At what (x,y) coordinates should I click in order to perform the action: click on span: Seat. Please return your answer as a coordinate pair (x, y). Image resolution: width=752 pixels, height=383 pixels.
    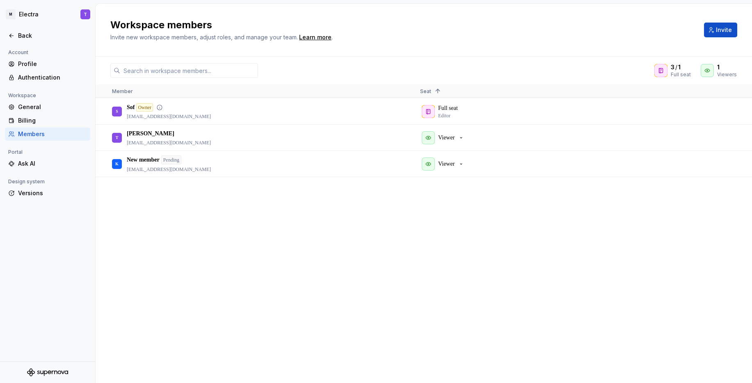
    Looking at the image, I should click on (426, 91).